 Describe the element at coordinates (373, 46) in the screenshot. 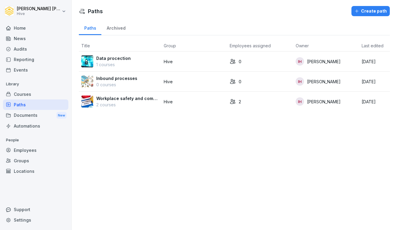

I see `span: Last edited` at that location.